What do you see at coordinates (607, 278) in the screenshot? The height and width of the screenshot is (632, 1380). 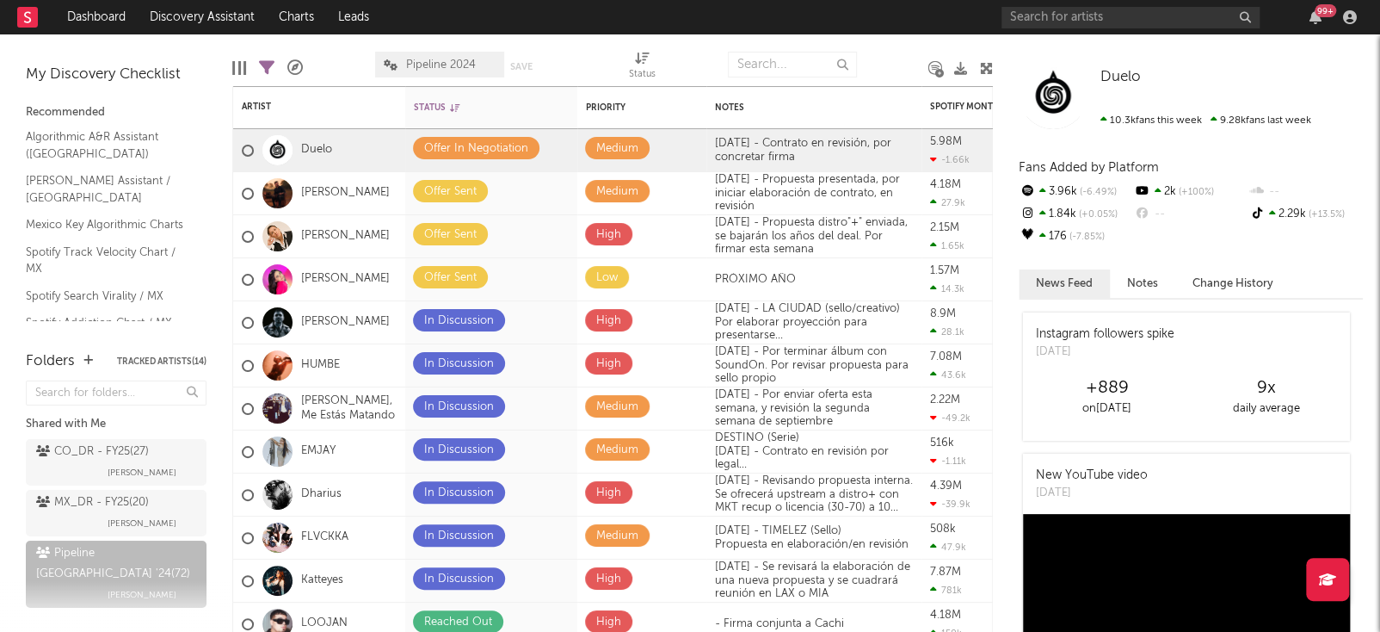 I see `div: Low` at bounding box center [607, 278].